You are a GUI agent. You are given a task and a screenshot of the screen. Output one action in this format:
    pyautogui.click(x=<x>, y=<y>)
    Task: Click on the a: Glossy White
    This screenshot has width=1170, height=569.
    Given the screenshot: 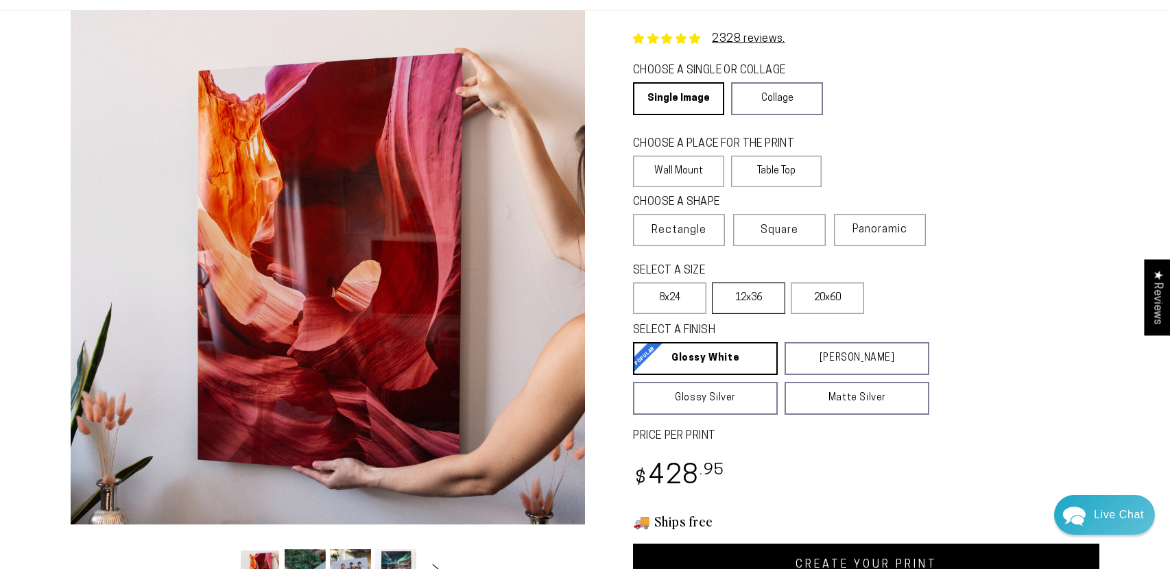 What is the action you would take?
    pyautogui.click(x=705, y=359)
    